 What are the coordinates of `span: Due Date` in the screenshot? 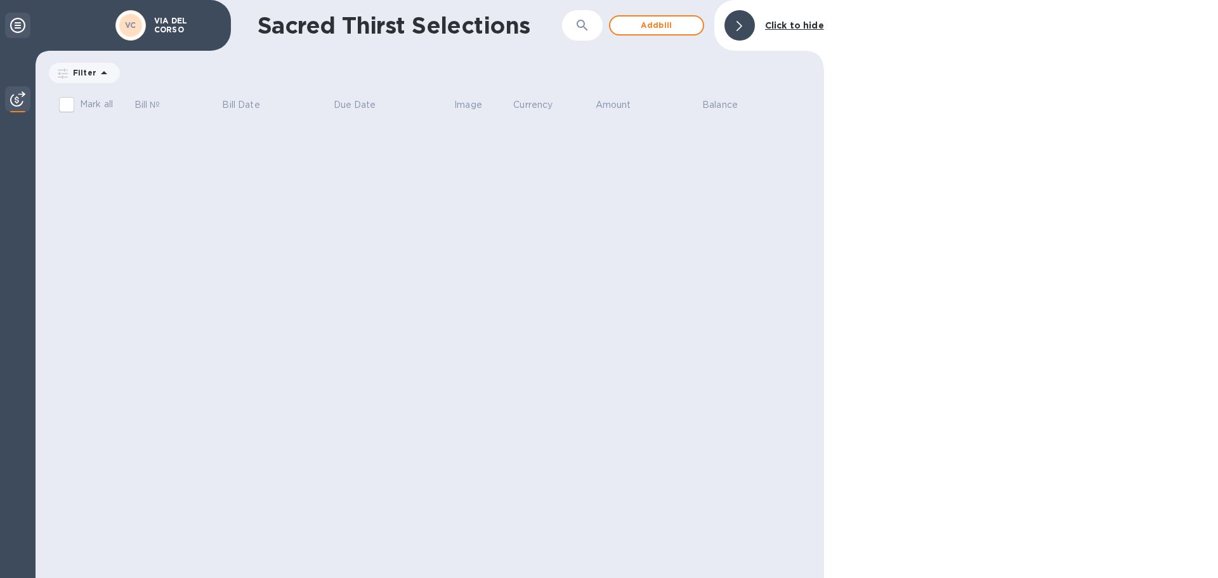 It's located at (363, 105).